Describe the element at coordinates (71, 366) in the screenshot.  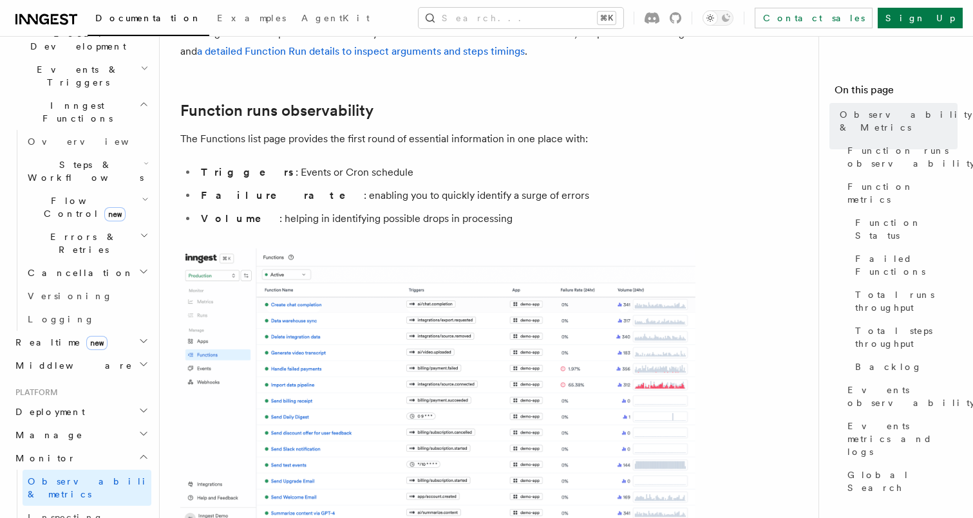
I see `span: Middleware` at that location.